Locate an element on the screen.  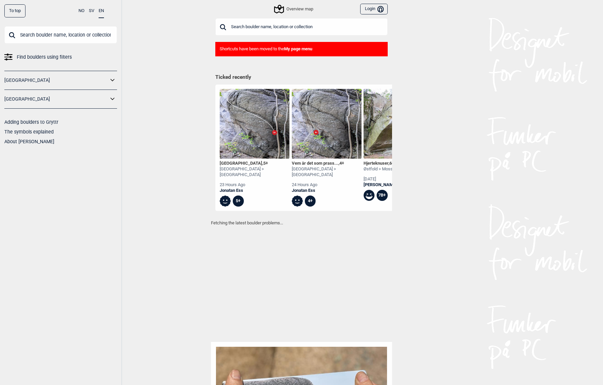
div: Shortcuts have been moved to the is located at coordinates (302, 49).